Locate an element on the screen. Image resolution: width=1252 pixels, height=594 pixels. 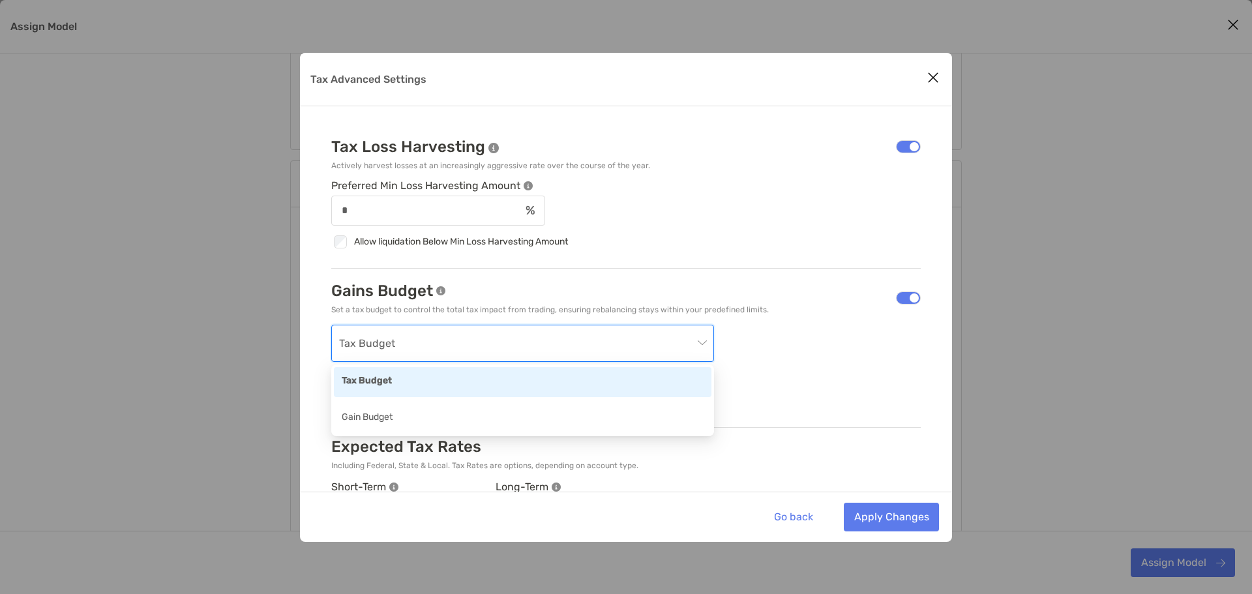
p: Actively harvest losses at an increasingly aggressive rate over the course of the year. is located at coordinates (626, 166).